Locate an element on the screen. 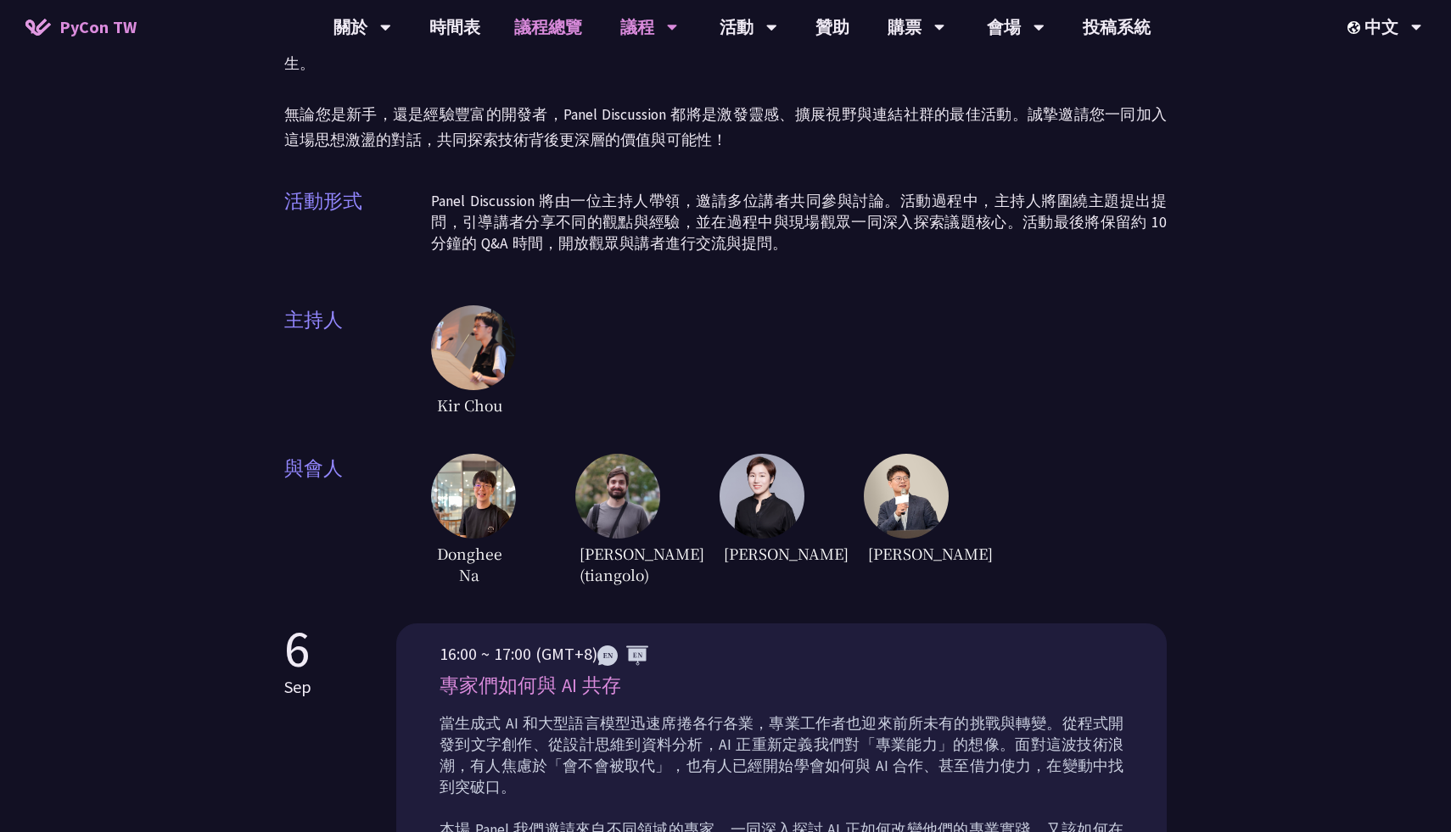 The image size is (1451, 832). span: 主持人 is located at coordinates (357, 362).